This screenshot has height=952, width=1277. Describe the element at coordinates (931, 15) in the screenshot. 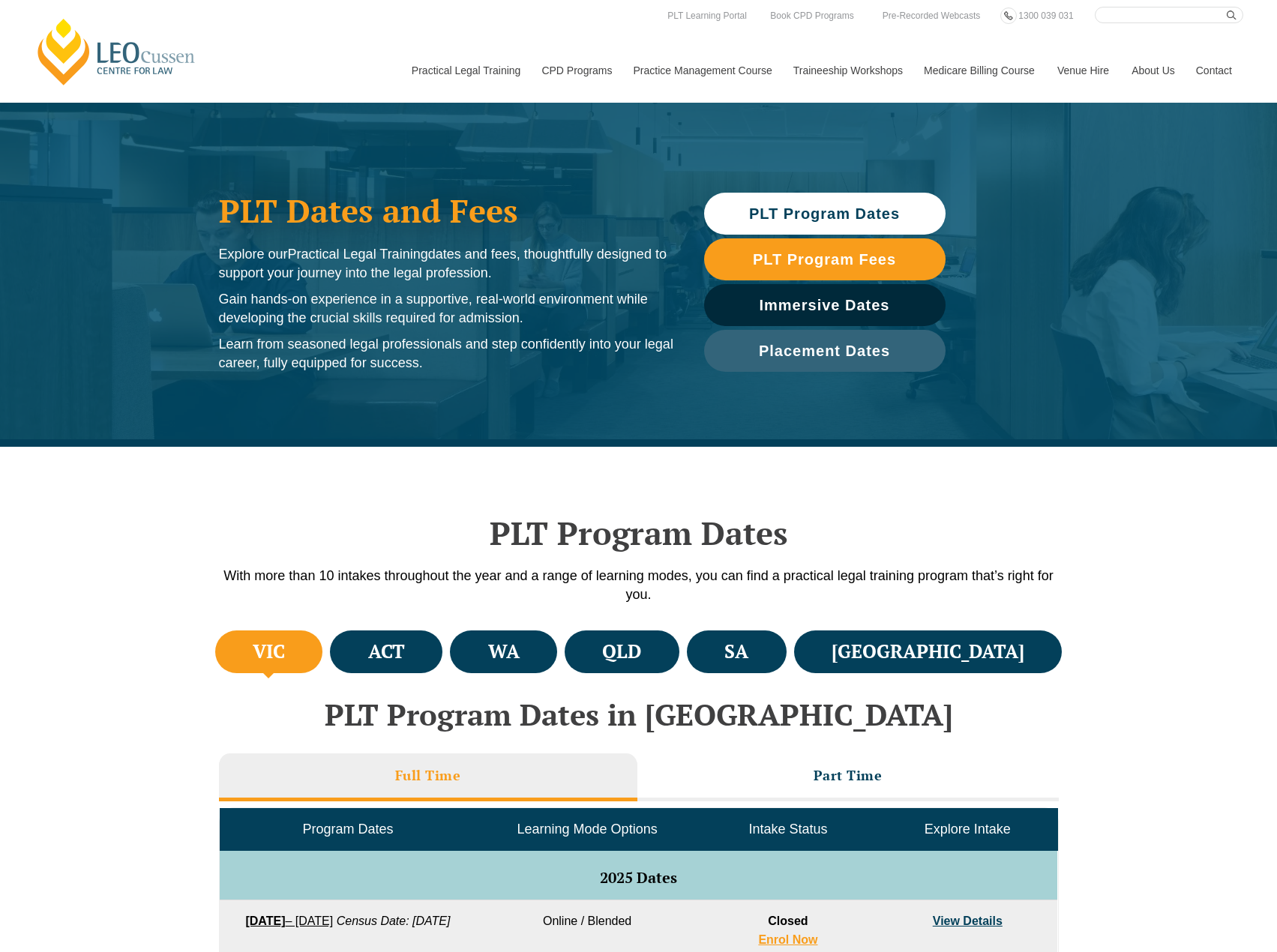

I see `a: Pre-Recorded Webcasts` at that location.